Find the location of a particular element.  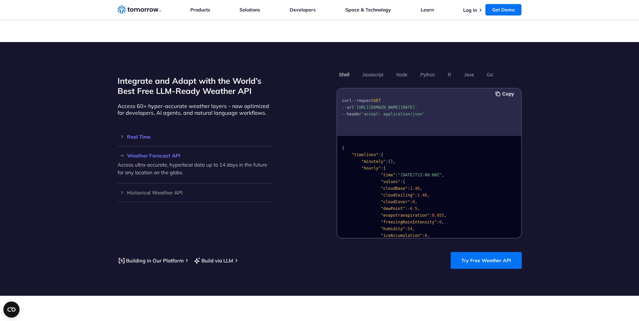

span: "evapotranspiration" is located at coordinates (405, 215).